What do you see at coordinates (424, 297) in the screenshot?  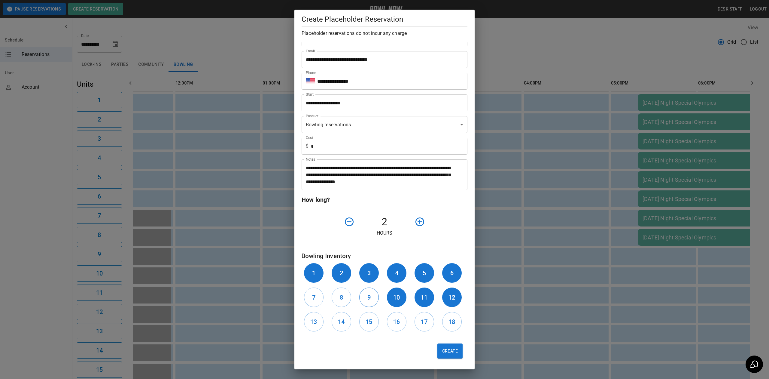 I see `h6: 11` at bounding box center [424, 297].